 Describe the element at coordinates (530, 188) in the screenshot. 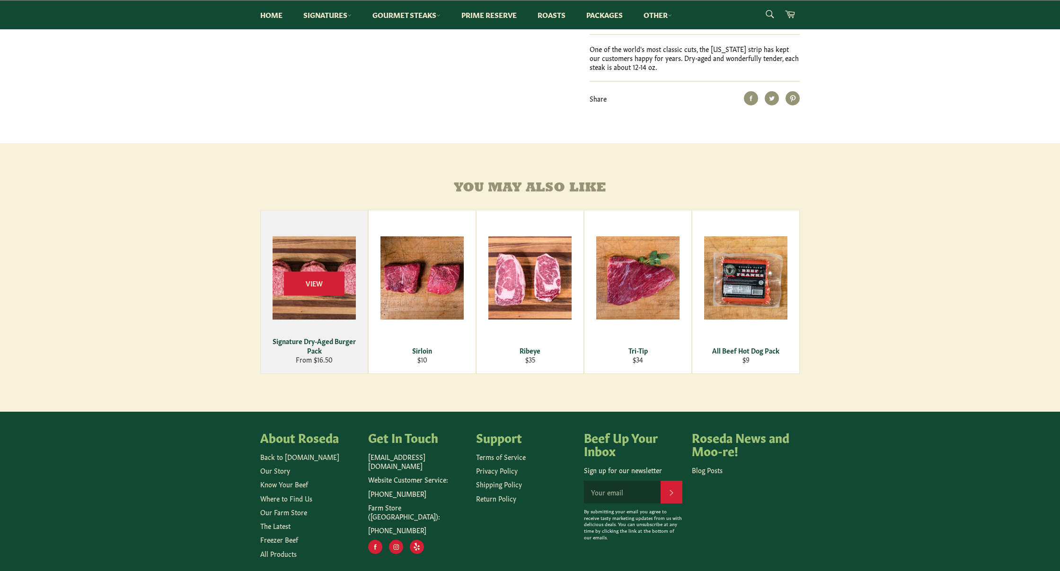

I see `h4: You may also like` at that location.